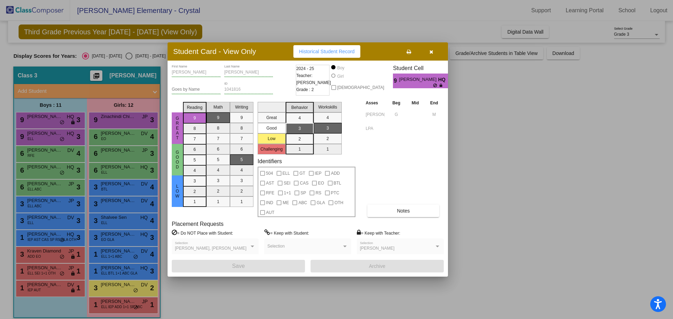 The image size is (673, 319). I want to click on span: ADD, so click(335, 174).